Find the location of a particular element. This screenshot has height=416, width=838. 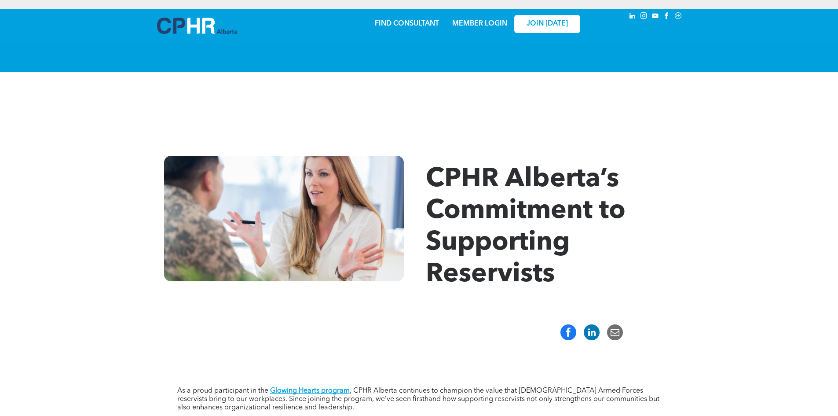

a: youtube is located at coordinates (656, 17).